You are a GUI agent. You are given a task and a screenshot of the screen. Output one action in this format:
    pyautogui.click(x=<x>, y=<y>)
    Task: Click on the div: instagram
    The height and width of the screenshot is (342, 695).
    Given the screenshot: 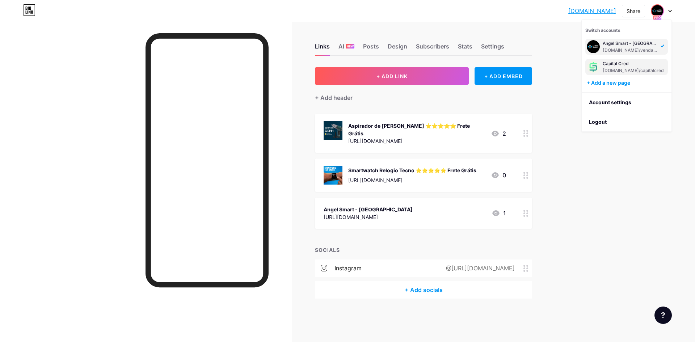 What is the action you would take?
    pyautogui.click(x=348, y=268)
    